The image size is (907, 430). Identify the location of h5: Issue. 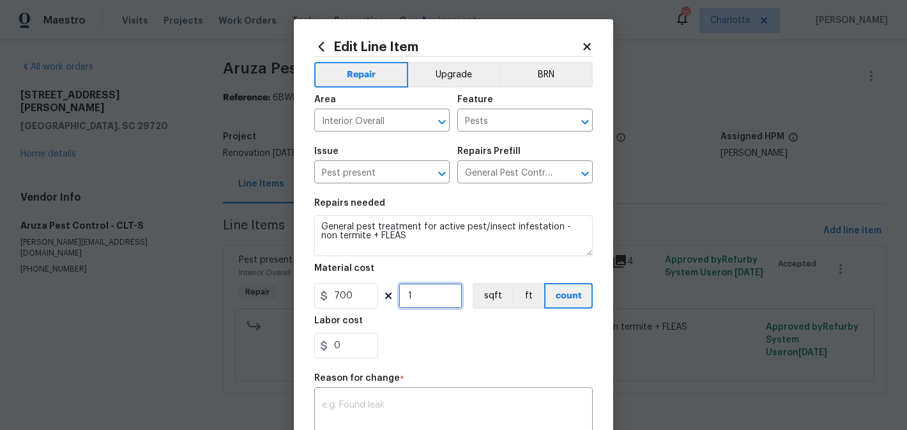
(326, 151).